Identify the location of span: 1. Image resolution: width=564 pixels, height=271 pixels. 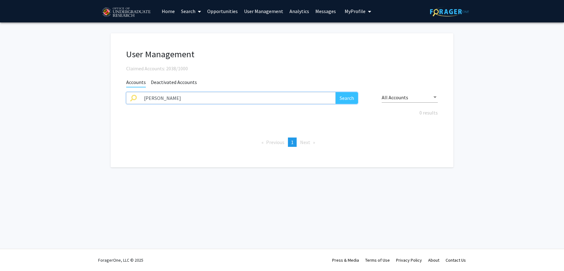
(292, 142).